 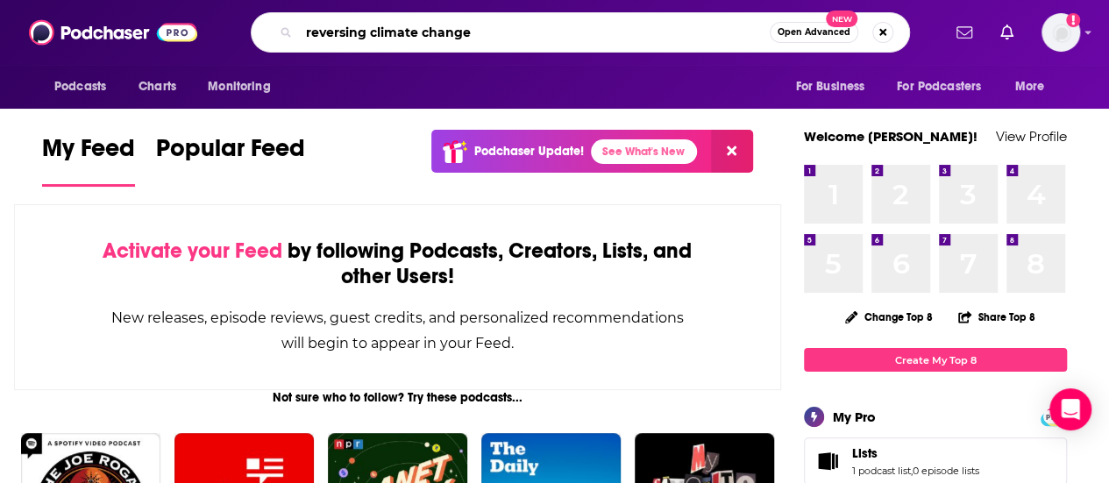 What do you see at coordinates (113, 32) in the screenshot?
I see `img: Podchaser - Follow, Share and Rate Podcasts` at bounding box center [113, 32].